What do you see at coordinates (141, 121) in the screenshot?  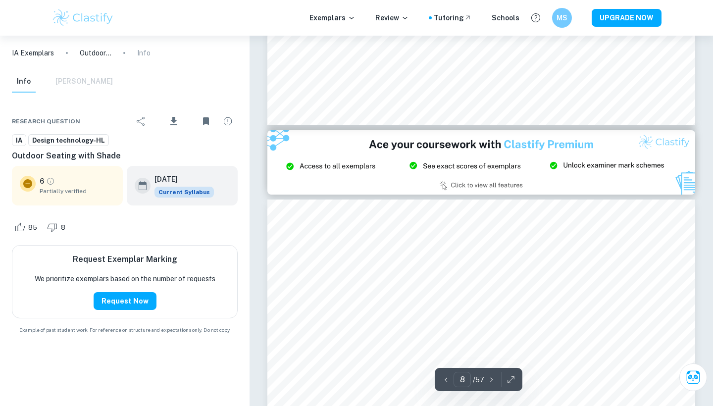 I see `div: Share` at bounding box center [141, 121].